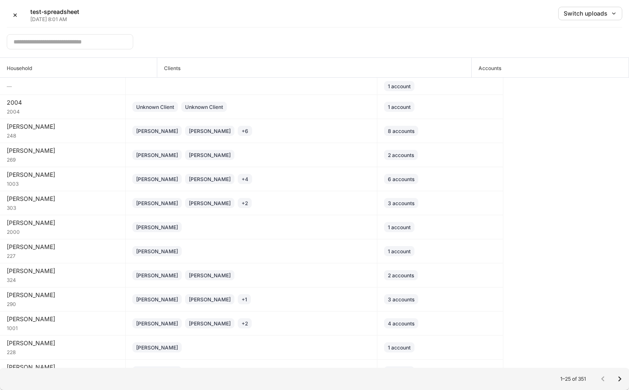  What do you see at coordinates (62, 351) in the screenshot?
I see `div: 228` at bounding box center [62, 351].